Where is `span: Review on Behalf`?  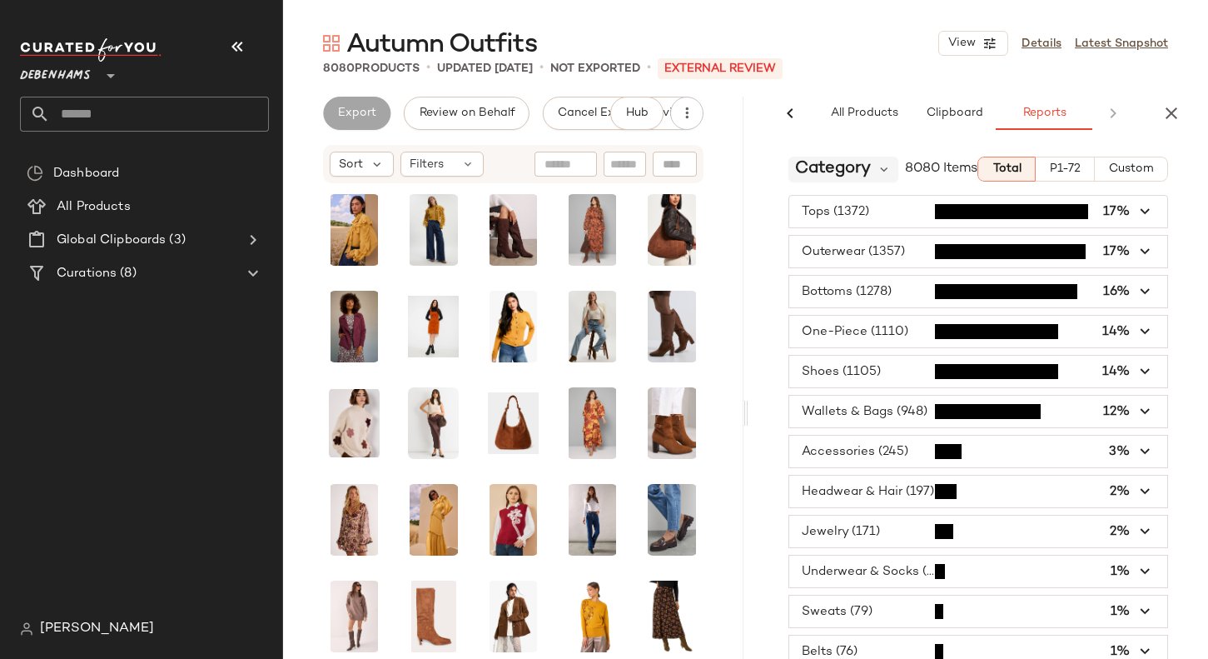
span: Review on Behalf is located at coordinates (466, 113).